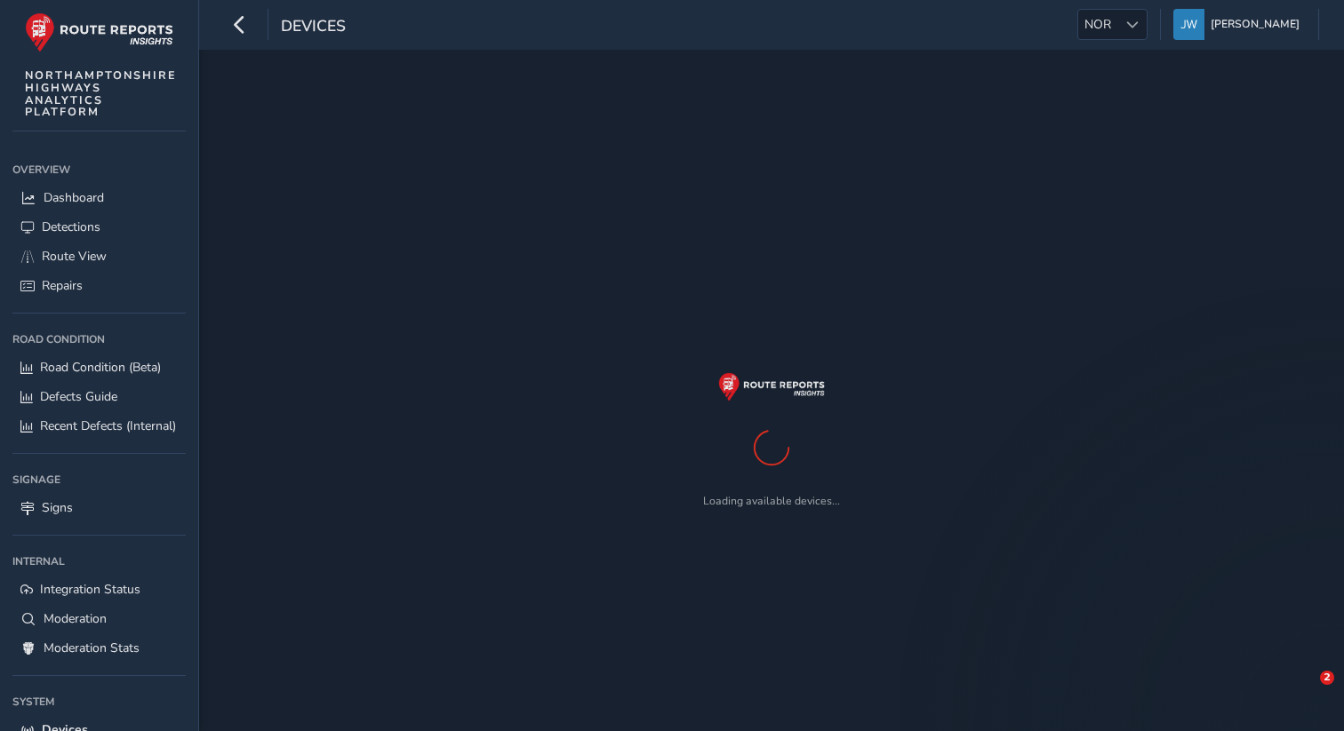  Describe the element at coordinates (99, 507) in the screenshot. I see `a: Signs` at that location.